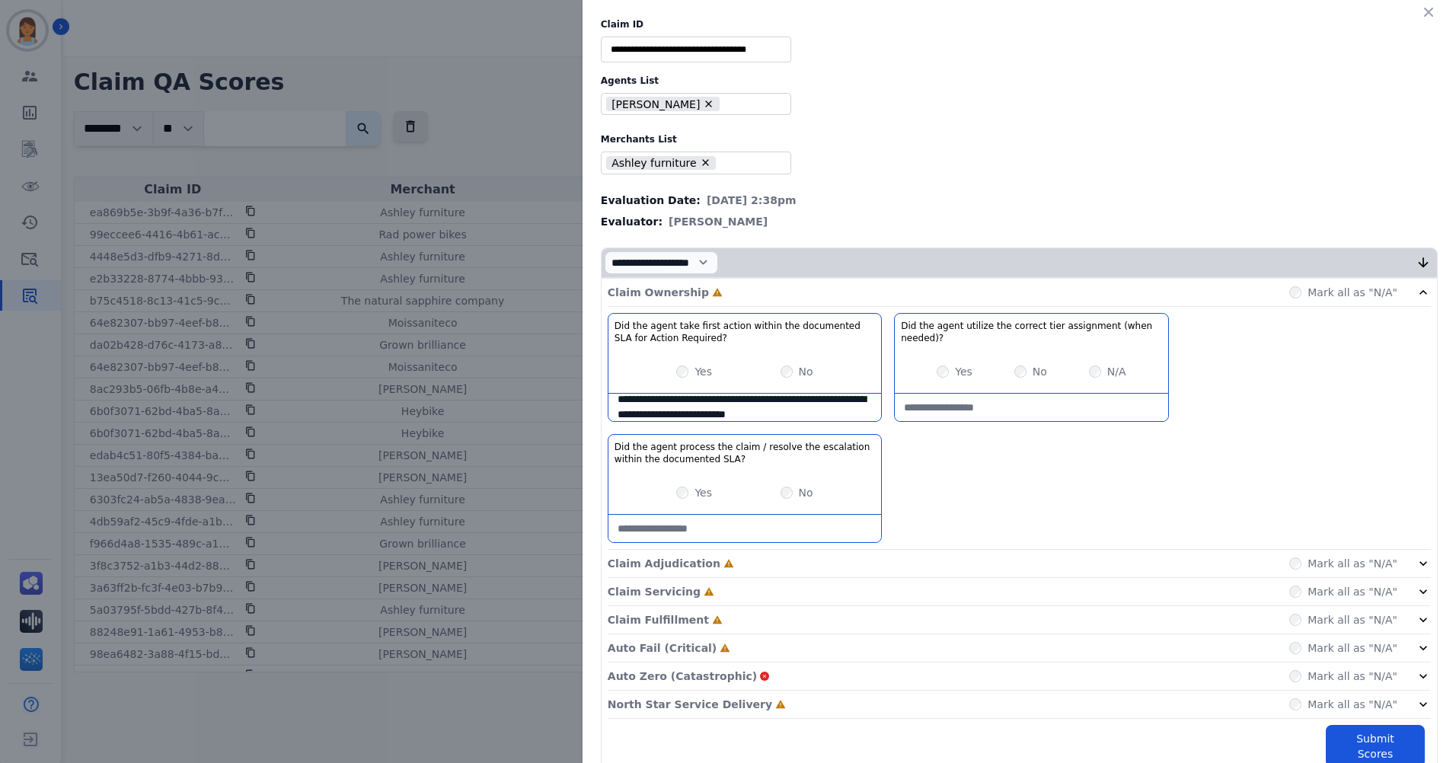 This screenshot has width=1456, height=763. What do you see at coordinates (708, 104) in the screenshot?
I see `button: Remove Julius Johnson` at bounding box center [708, 104].